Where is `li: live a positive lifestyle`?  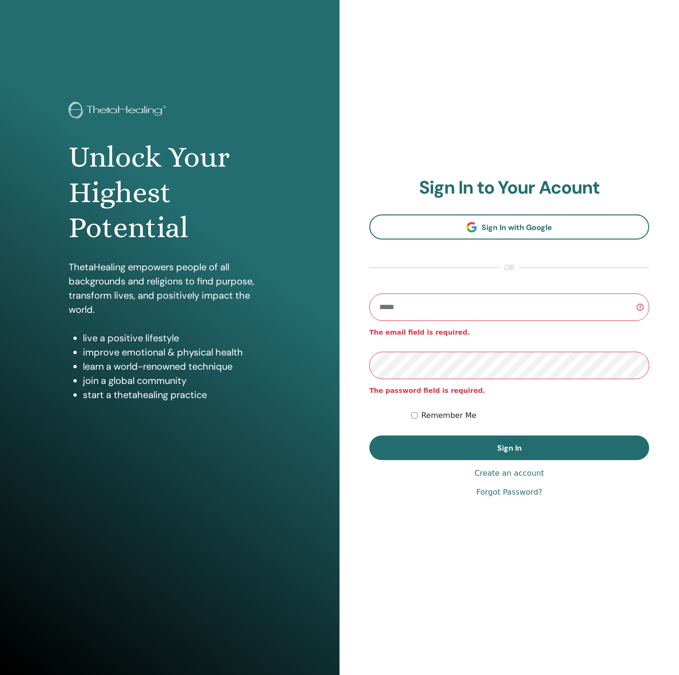 li: live a positive lifestyle is located at coordinates (177, 338).